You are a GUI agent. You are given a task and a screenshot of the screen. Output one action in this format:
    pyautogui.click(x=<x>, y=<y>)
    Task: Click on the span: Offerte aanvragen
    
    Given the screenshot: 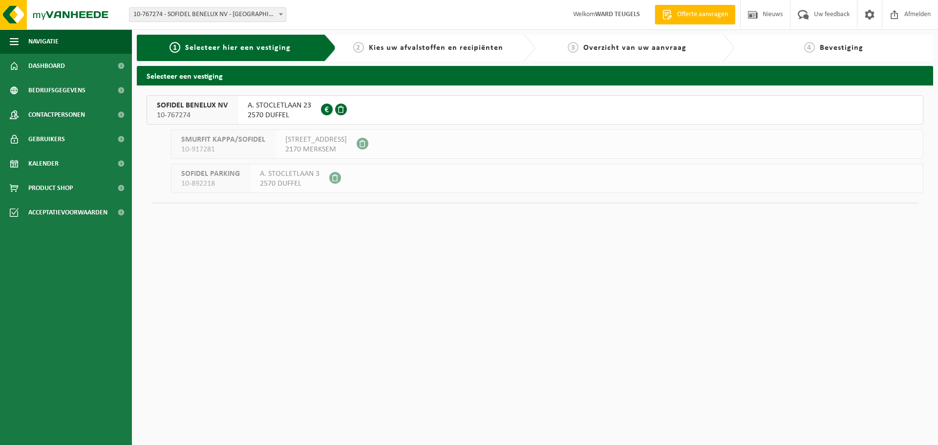 What is the action you would take?
    pyautogui.click(x=703, y=15)
    